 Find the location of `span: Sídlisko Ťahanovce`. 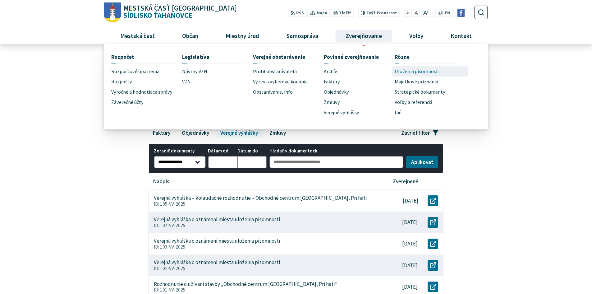

span: Sídlisko Ťahanovce is located at coordinates (179, 12).